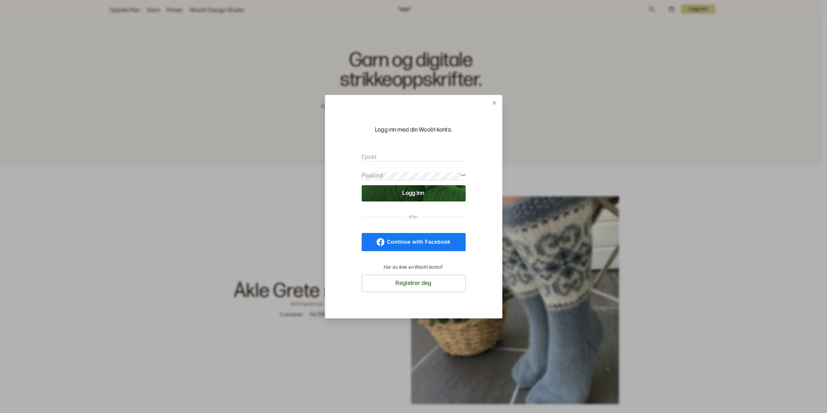 This screenshot has width=827, height=413. Describe the element at coordinates (369, 157) in the screenshot. I see `label: Epost` at that location.